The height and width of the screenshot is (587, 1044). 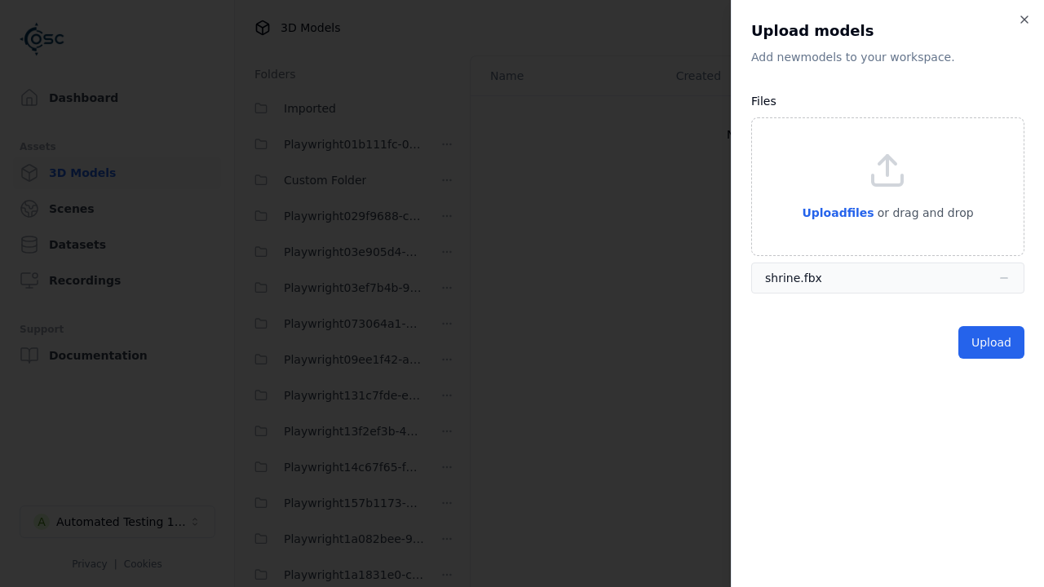 I want to click on p: Add new model s to your workspace., so click(x=887, y=57).